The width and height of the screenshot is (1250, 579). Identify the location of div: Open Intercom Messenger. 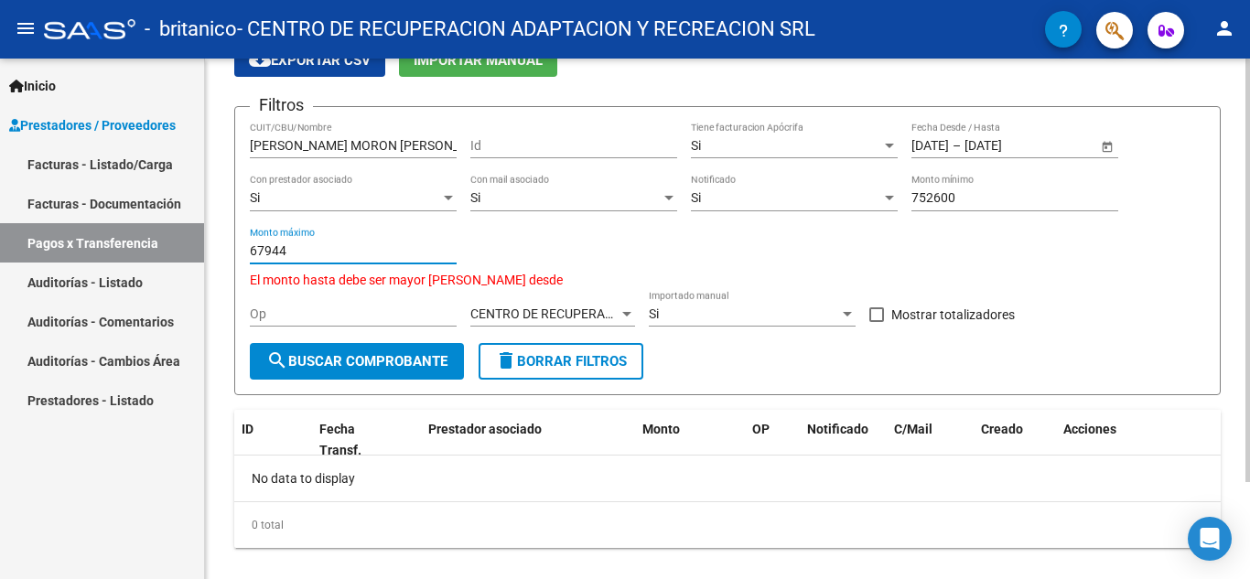
(1210, 539).